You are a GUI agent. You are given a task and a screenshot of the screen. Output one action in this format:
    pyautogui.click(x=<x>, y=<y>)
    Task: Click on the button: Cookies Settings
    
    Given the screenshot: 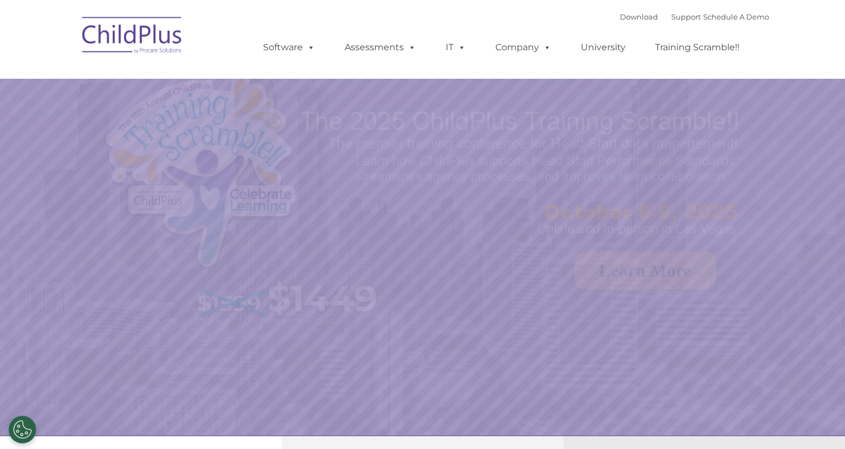 What is the action you would take?
    pyautogui.click(x=22, y=429)
    